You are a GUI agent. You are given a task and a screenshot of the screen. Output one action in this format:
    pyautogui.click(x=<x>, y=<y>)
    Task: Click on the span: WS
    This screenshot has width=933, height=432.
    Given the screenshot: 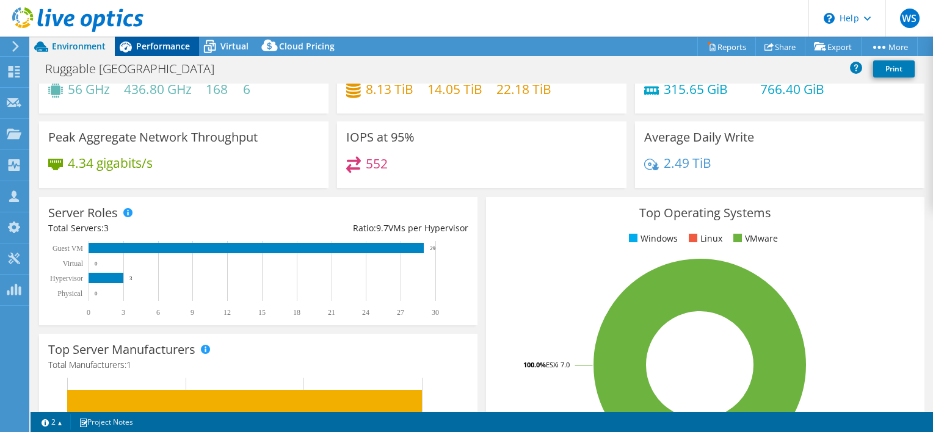 What is the action you would take?
    pyautogui.click(x=909, y=18)
    